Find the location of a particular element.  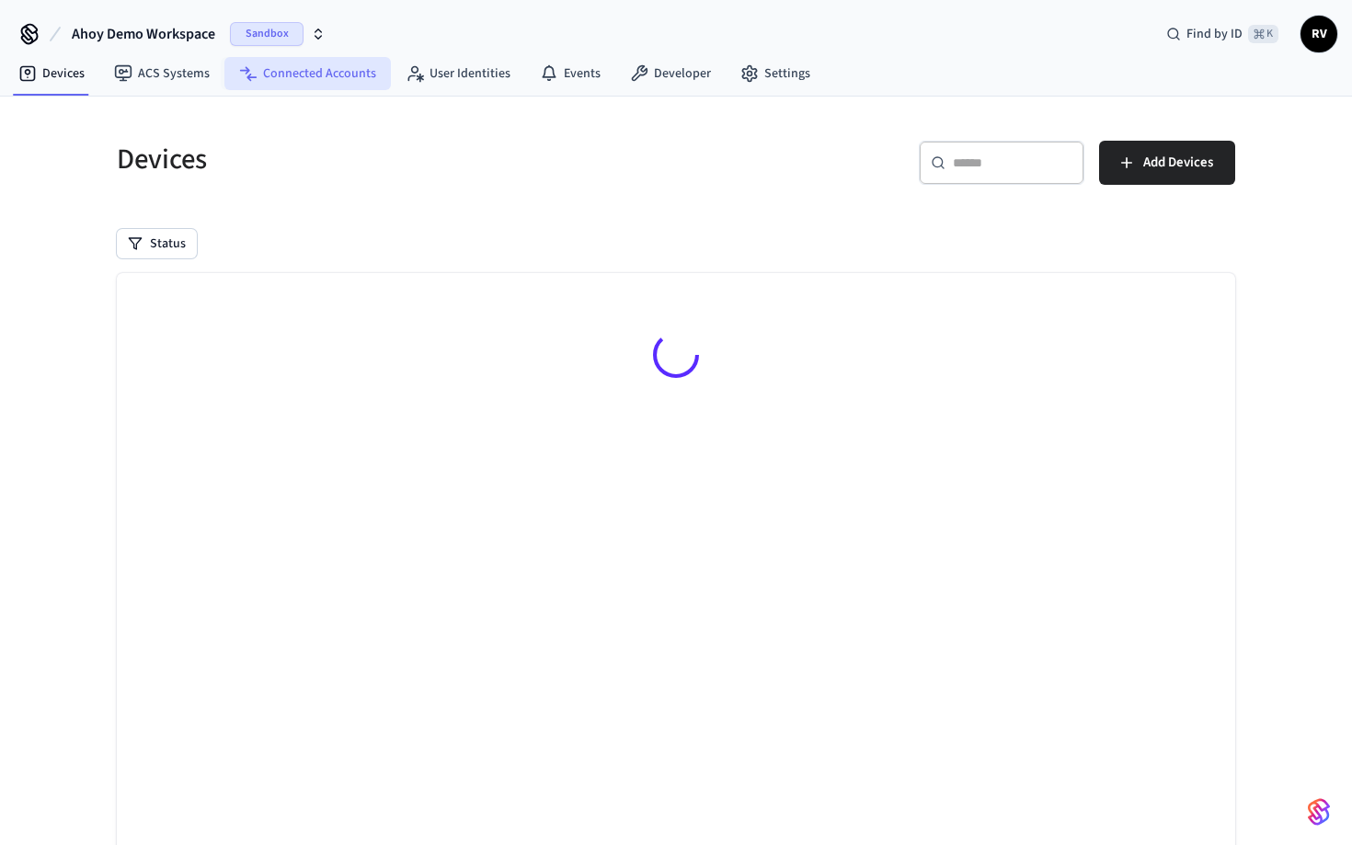

button: RV is located at coordinates (1319, 34).